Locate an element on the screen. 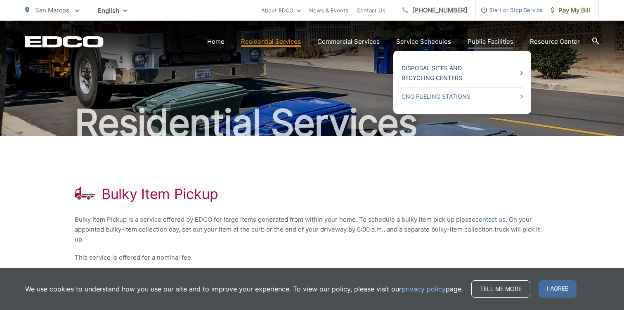  a: Commercial Services is located at coordinates (348, 42).